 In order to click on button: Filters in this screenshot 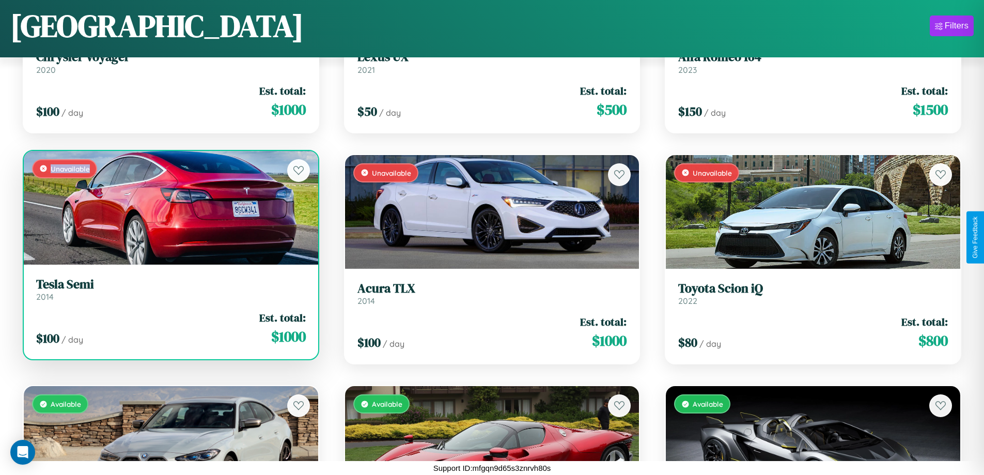, I will do `click(952, 26)`.